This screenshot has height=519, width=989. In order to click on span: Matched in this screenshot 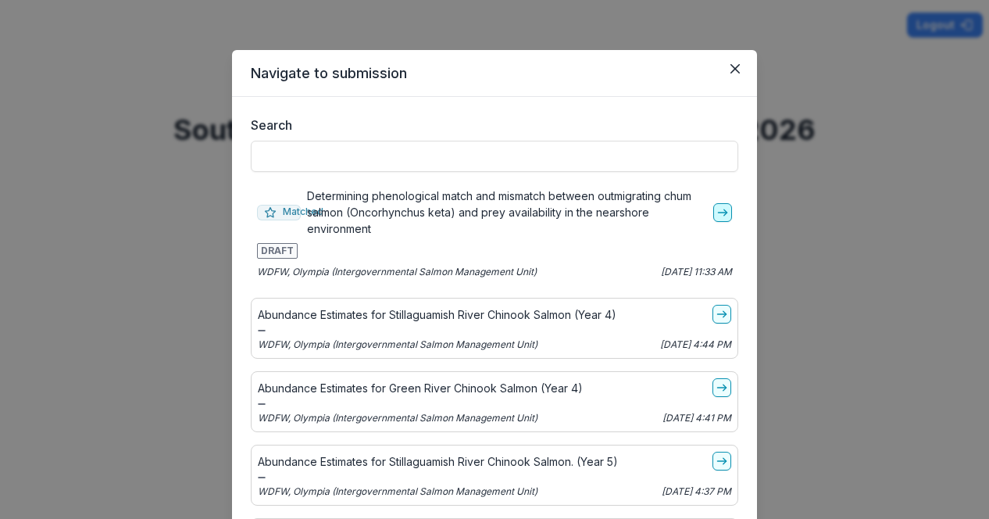, I will do `click(279, 213)`.